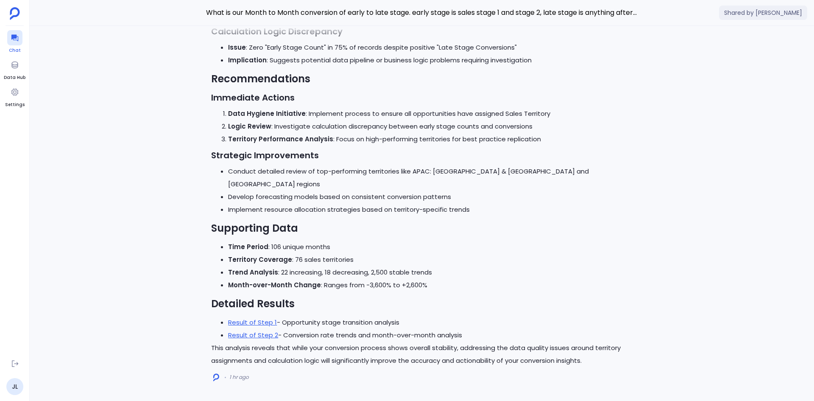  What do you see at coordinates (15, 105) in the screenshot?
I see `span: Settings` at bounding box center [15, 105].